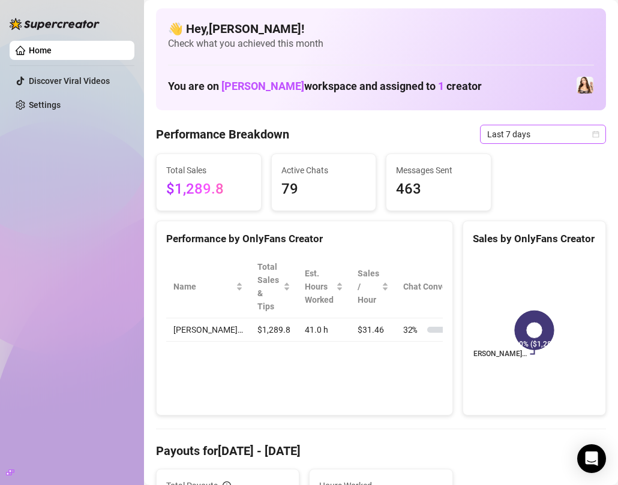  Describe the element at coordinates (222, 134) in the screenshot. I see `h4: Performance Breakdown` at that location.